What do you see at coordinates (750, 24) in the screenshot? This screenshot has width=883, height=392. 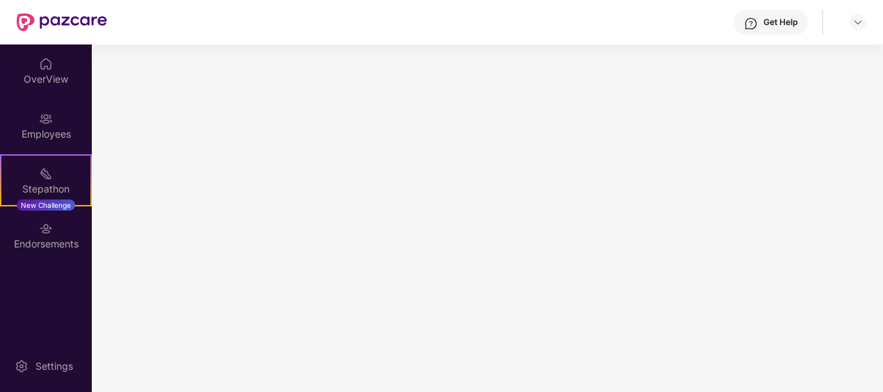 I see `img: svg+xml;base64,PHN2ZyBpZD0iSGVscC0zMngzMiIgeG1sbnM9Imh0dHA6Ly93d3cudzMub3JnLzIwMDAvc3ZnIiB3aWR0aD...` at bounding box center [750, 24].